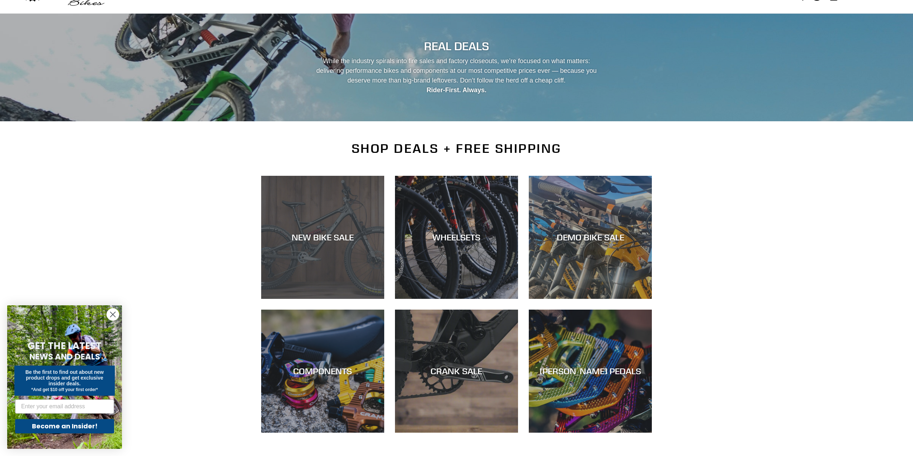  Describe the element at coordinates (65, 378) in the screenshot. I see `span: Be the first to find out about new product drops and get exclusive insider deals.` at that location.